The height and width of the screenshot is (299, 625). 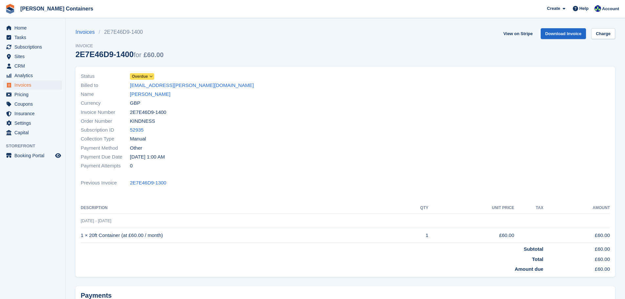 What do you see at coordinates (131, 166) in the screenshot?
I see `span: 0` at bounding box center [131, 166].